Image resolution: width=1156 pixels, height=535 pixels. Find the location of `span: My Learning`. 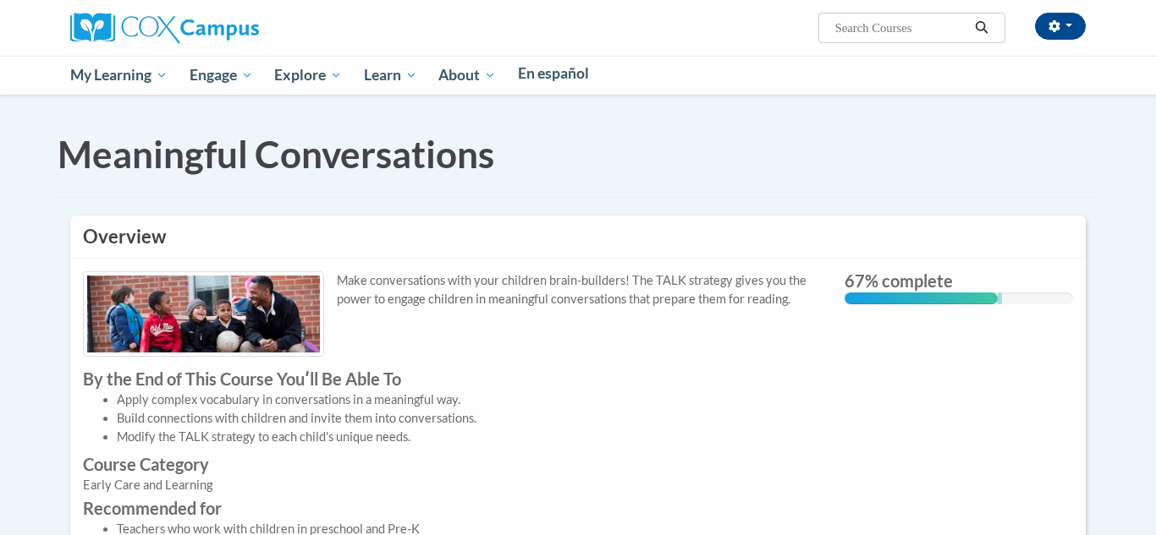

span: My Learning is located at coordinates (118, 75).